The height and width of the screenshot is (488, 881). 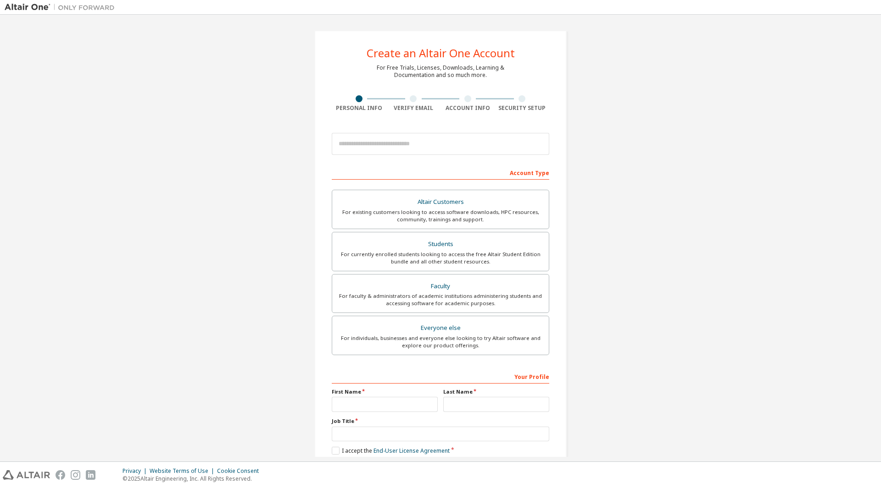 What do you see at coordinates (390, 451) in the screenshot?
I see `label: I accept the` at bounding box center [390, 451].